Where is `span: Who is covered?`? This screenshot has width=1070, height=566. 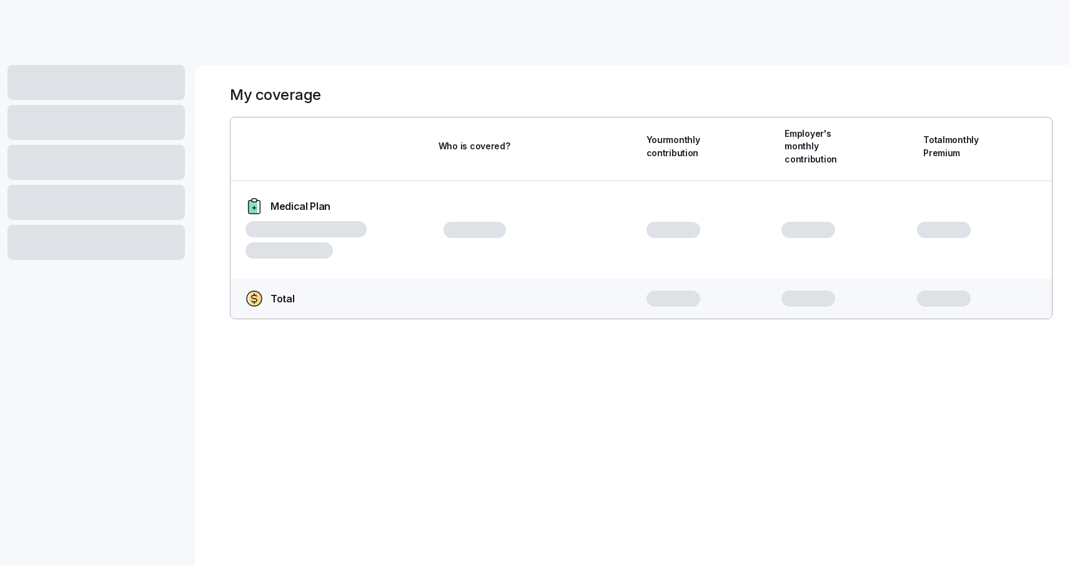
span: Who is covered? is located at coordinates (474, 146).